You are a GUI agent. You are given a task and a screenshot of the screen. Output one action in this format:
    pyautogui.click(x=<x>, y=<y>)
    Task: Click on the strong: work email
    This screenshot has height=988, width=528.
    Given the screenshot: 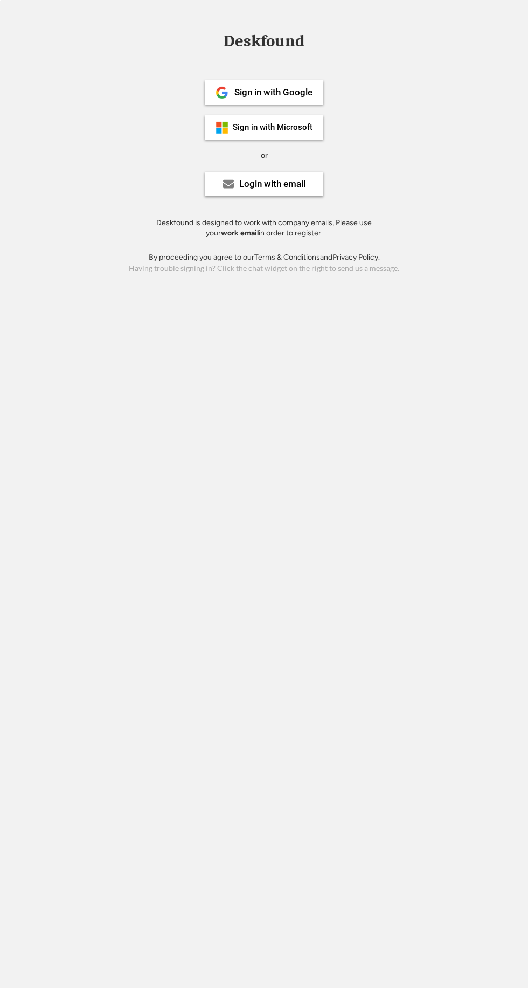 What is the action you would take?
    pyautogui.click(x=240, y=233)
    